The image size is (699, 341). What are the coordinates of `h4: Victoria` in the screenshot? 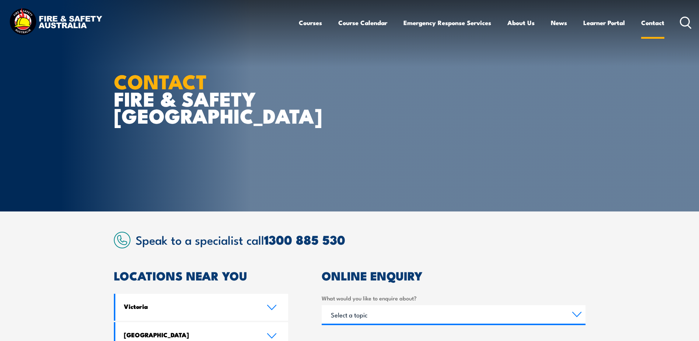 It's located at (190, 306).